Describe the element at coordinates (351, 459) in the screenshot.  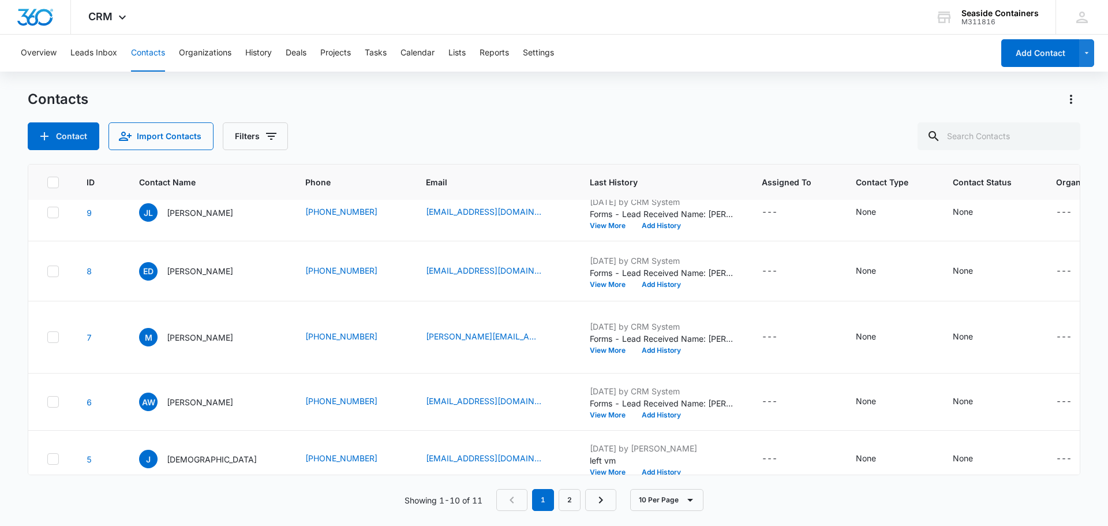
I see `div: Phone - (512) 968-3161 - Select to Edit Field` at that location.